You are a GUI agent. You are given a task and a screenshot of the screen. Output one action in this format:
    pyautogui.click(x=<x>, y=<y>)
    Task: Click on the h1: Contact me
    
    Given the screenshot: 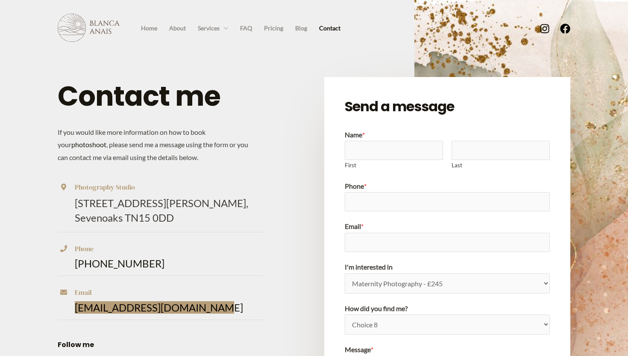 What is the action you would take?
    pyautogui.click(x=160, y=96)
    